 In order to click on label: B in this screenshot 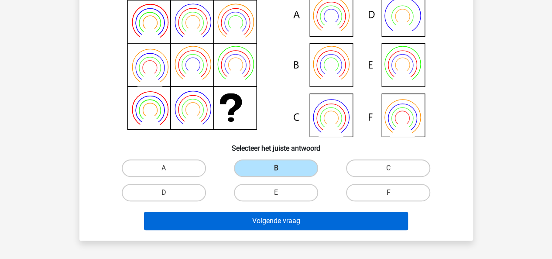, I will do `click(276, 168)`.